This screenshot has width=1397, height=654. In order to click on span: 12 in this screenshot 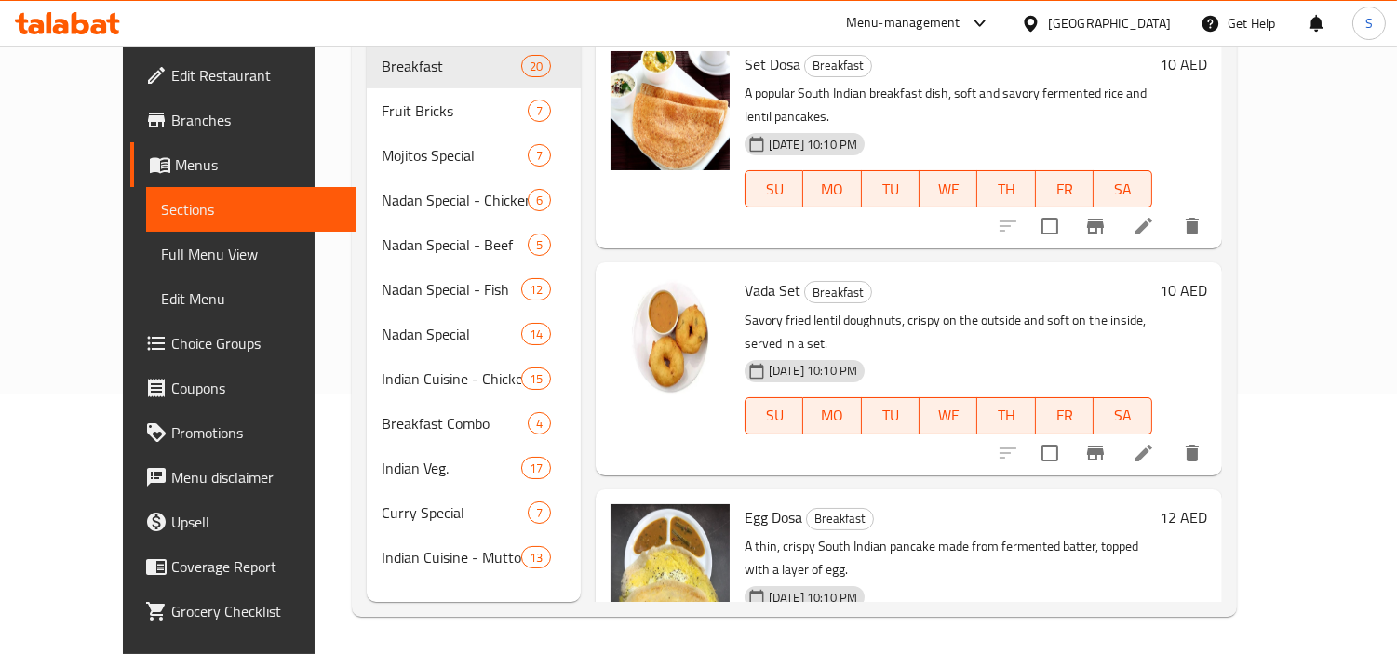, I will do `click(536, 289)`.